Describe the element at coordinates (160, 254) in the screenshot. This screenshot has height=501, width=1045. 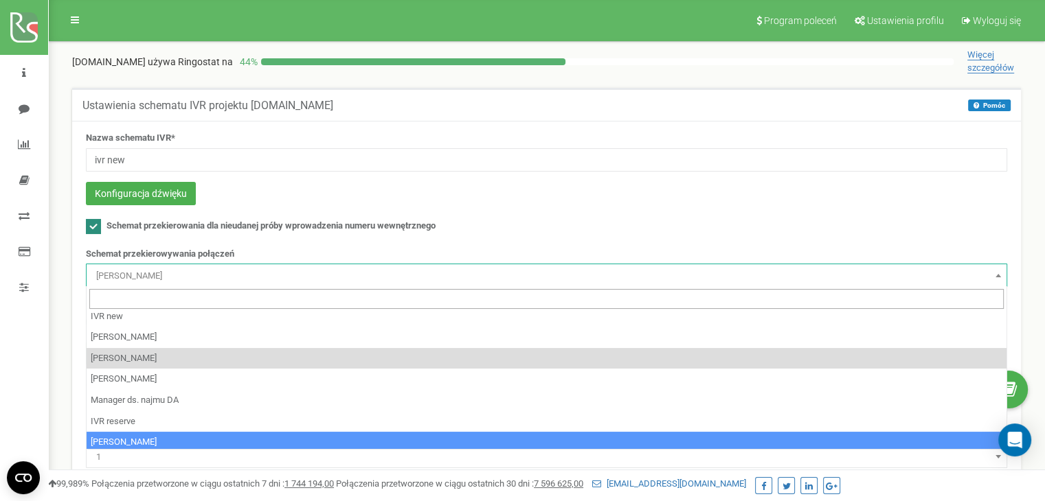
I see `label: Schemat przekierowywania połączeń` at that location.